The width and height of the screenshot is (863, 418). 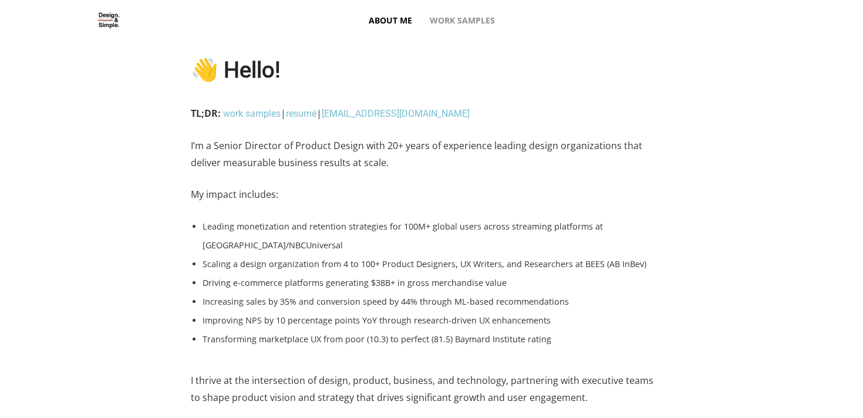 What do you see at coordinates (206, 113) in the screenshot?
I see `strong: TL;DR:` at bounding box center [206, 113].